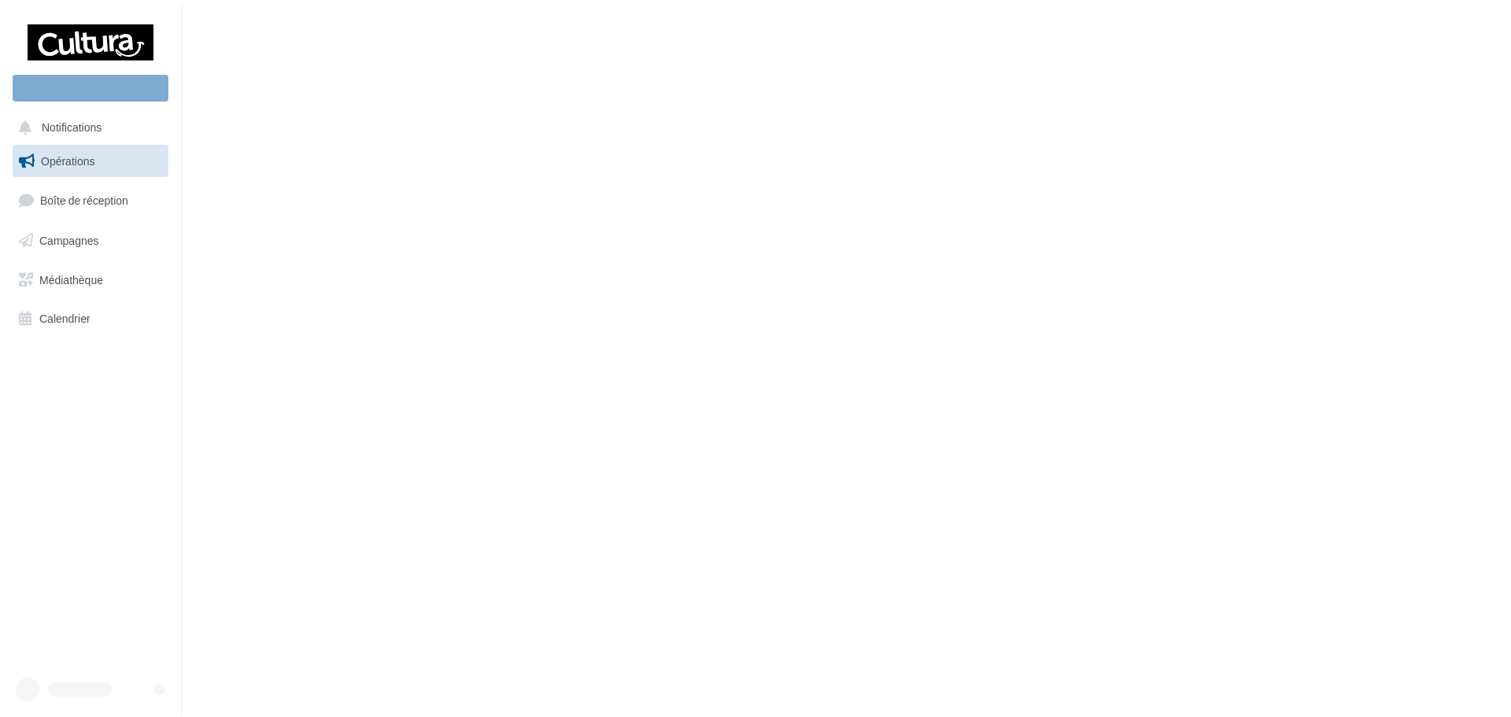 The height and width of the screenshot is (717, 1511). What do you see at coordinates (91, 161) in the screenshot?
I see `a: Opérations` at bounding box center [91, 161].